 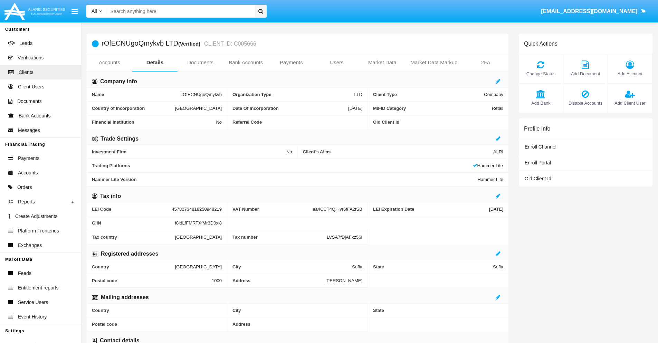 What do you see at coordinates (198, 223) in the screenshot?
I see `span: f8idLfFMRTXfMr3D0xi8` at bounding box center [198, 223].